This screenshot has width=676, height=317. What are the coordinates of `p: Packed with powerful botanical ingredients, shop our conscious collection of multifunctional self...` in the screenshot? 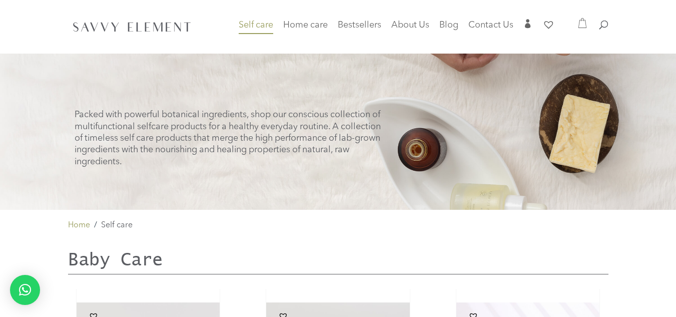 It's located at (229, 138).